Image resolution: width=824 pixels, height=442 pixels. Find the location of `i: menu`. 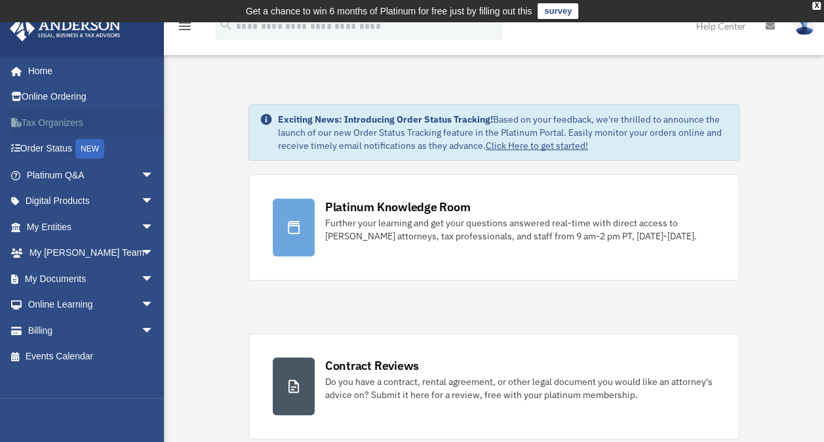

i: menu is located at coordinates (185, 26).